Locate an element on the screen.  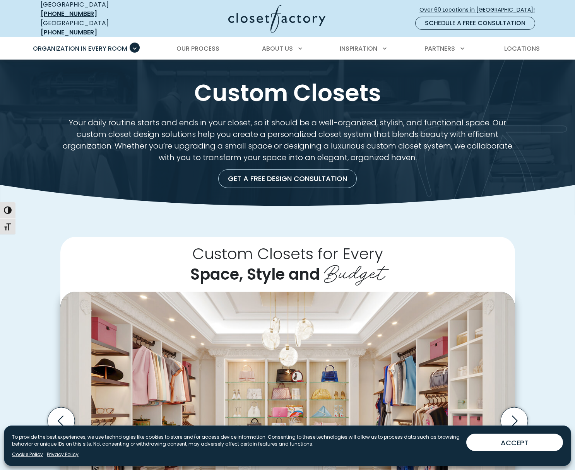
span: Locations is located at coordinates (522, 48).